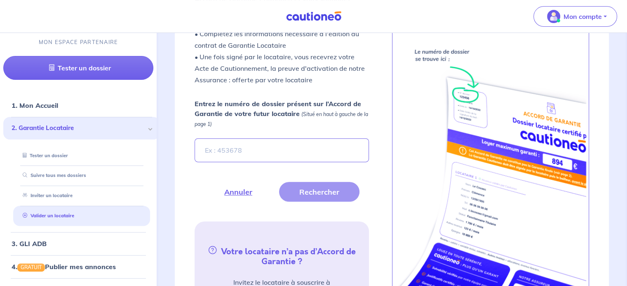 This screenshot has width=627, height=286. I want to click on em: (Situé en haut à gauche de la page 1), so click(281, 119).